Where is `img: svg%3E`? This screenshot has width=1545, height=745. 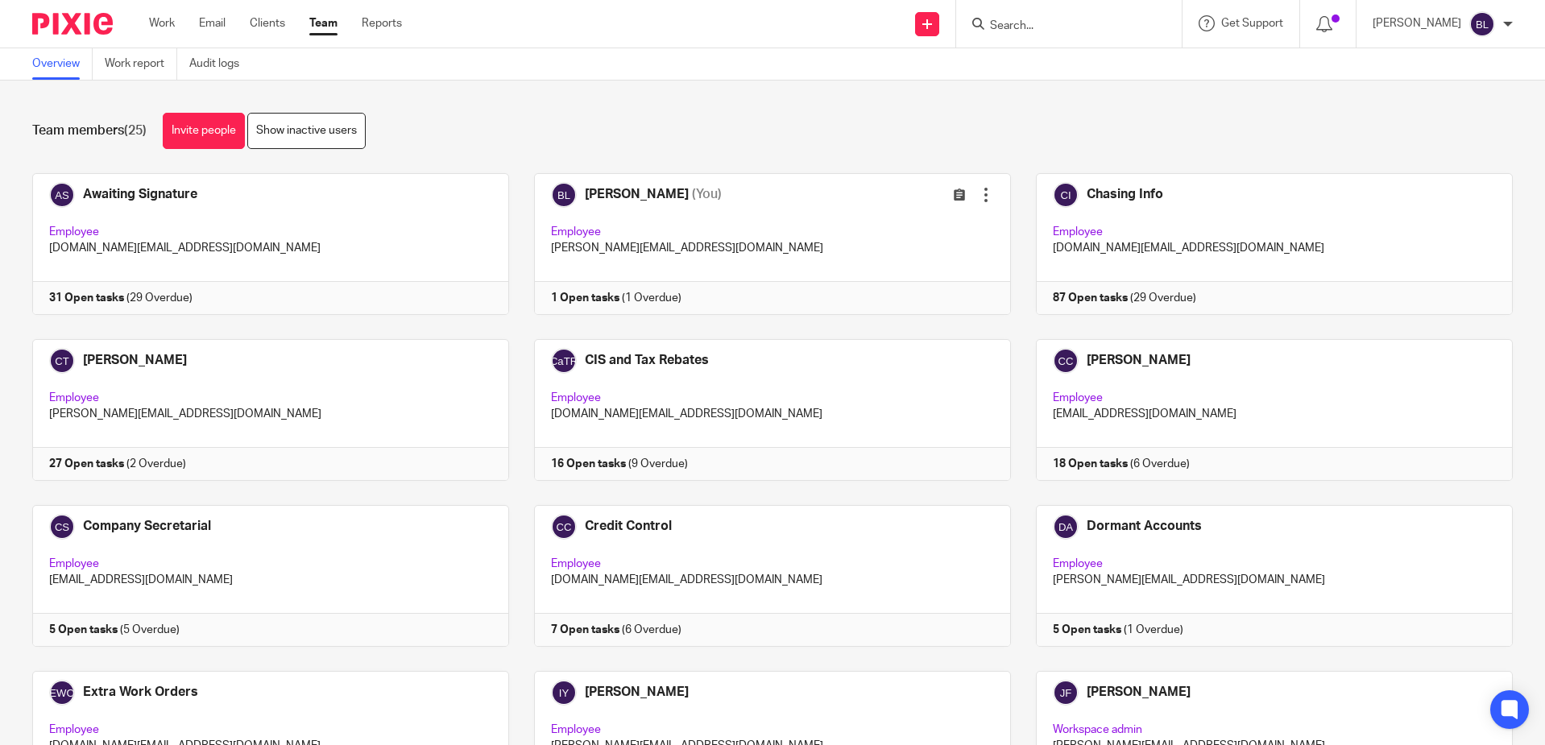 img: svg%3E is located at coordinates (1482, 24).